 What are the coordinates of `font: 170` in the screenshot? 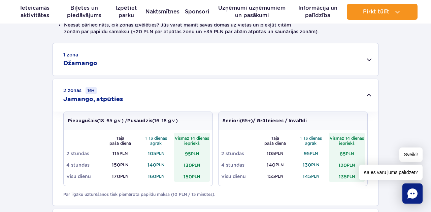 It's located at (116, 177).